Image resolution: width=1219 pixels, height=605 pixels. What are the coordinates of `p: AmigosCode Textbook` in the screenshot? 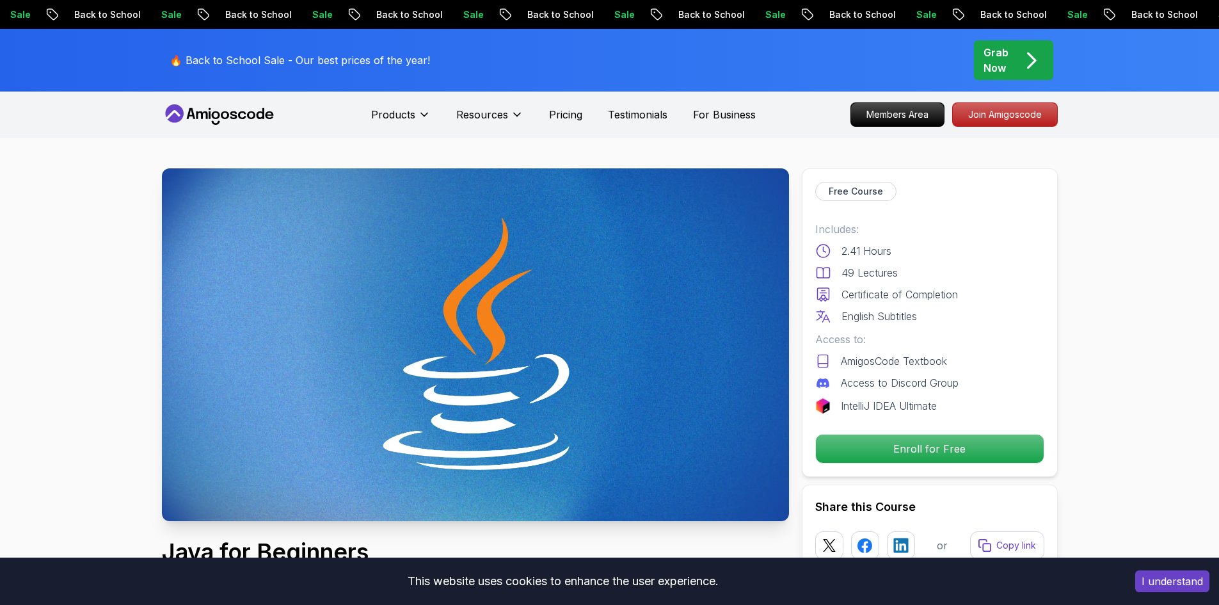 It's located at (894, 361).